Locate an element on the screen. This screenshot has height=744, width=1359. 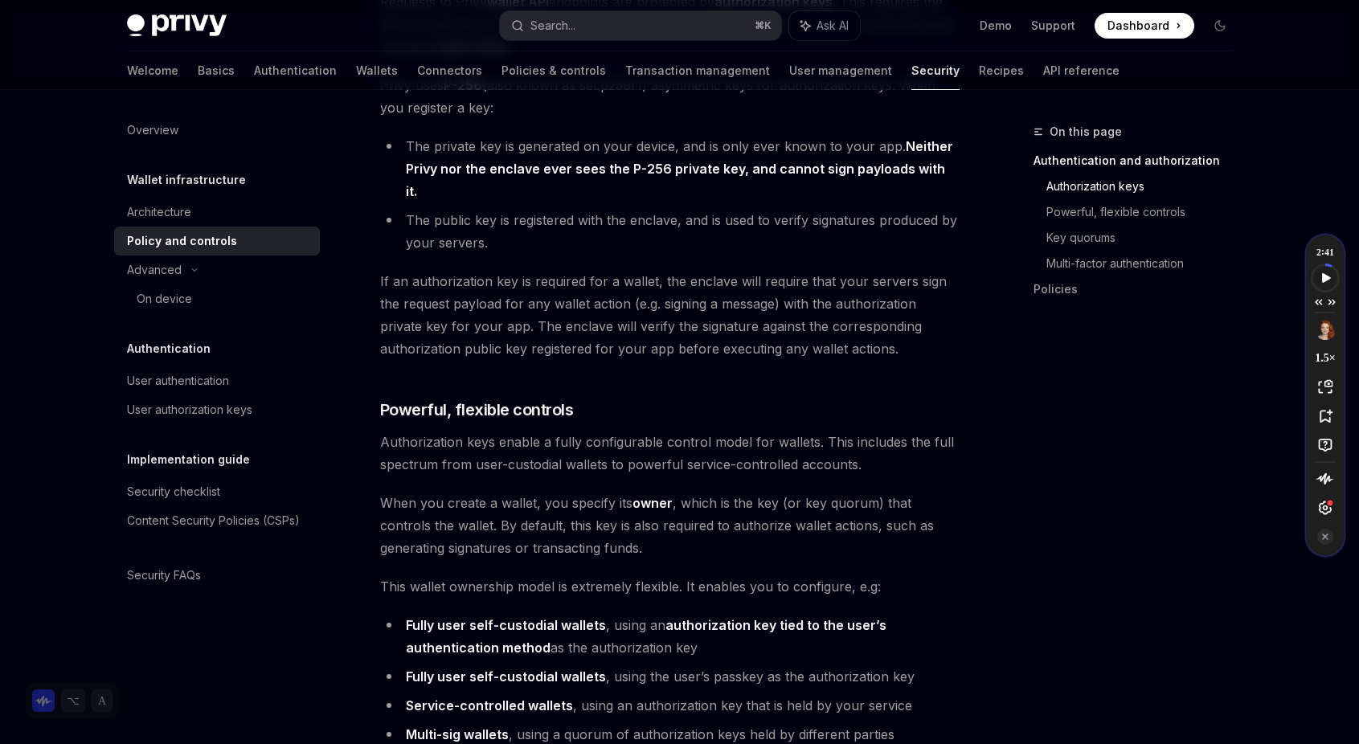
div: Policy and controls is located at coordinates (182, 241).